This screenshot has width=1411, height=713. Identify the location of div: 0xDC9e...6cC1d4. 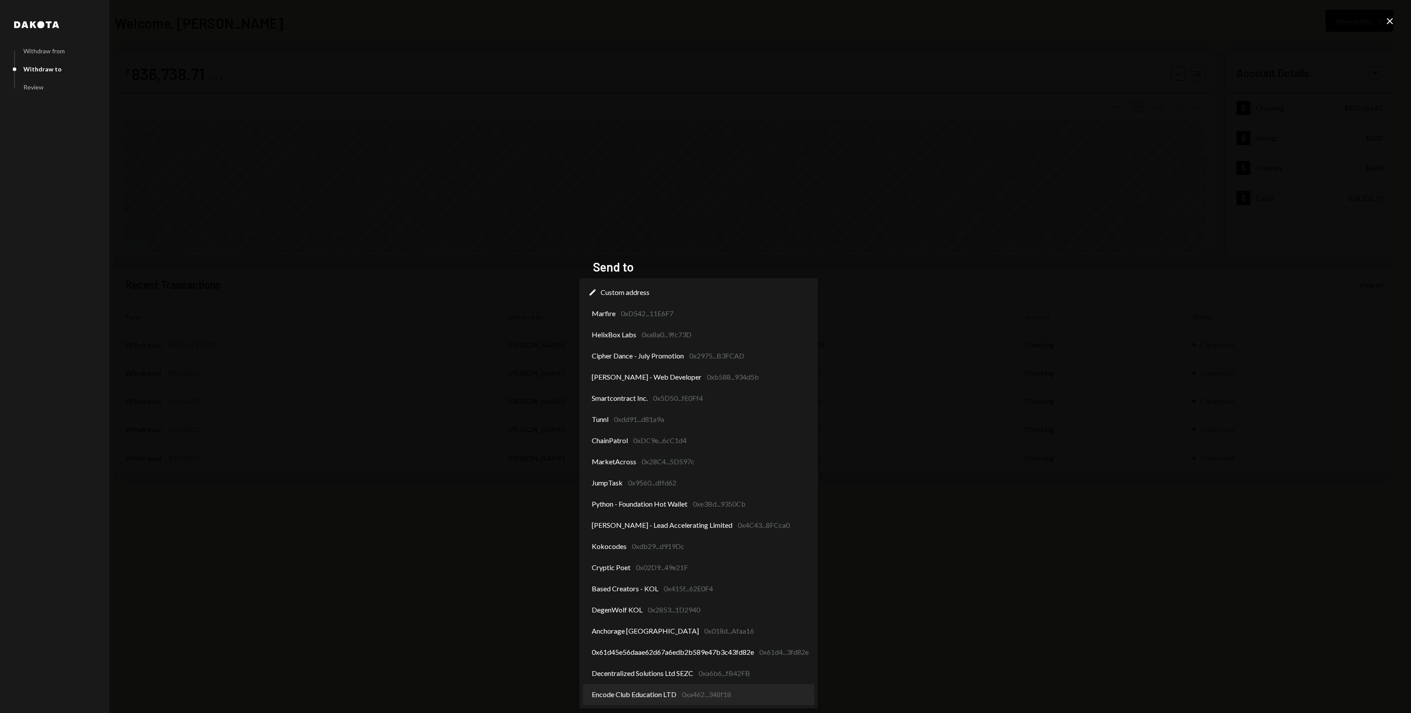
(660, 441).